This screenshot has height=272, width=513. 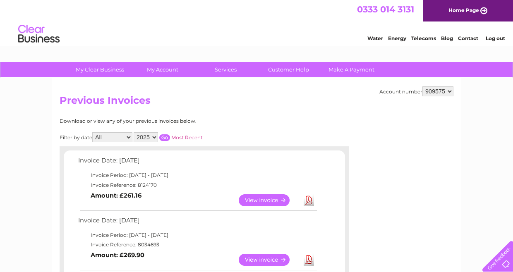 What do you see at coordinates (100, 69) in the screenshot?
I see `a: My Clear Business` at bounding box center [100, 69].